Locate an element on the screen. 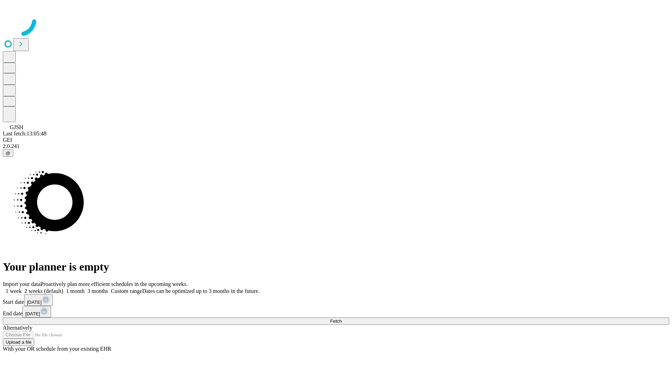  span: 3 months is located at coordinates (98, 291).